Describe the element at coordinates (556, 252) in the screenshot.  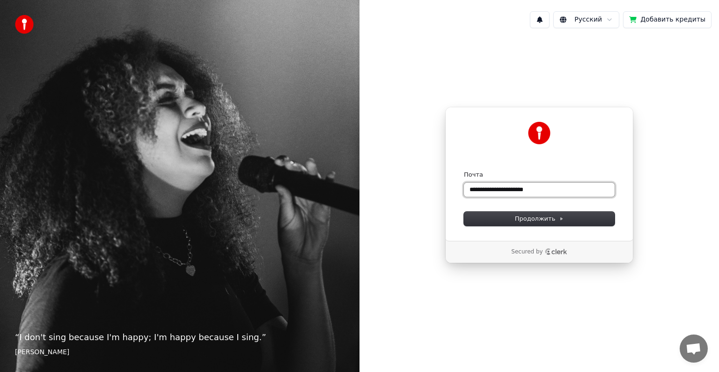
I see `a: Clerk logo` at that location.